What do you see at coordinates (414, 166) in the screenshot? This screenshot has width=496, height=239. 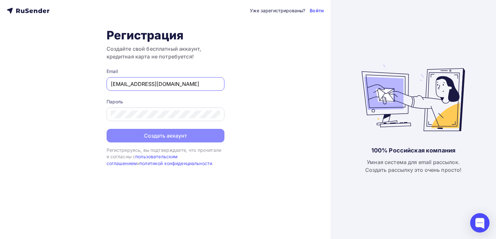 I see `div: Умная система для email рассылок. Создать рассылку это очень просто!` at bounding box center [414, 166].